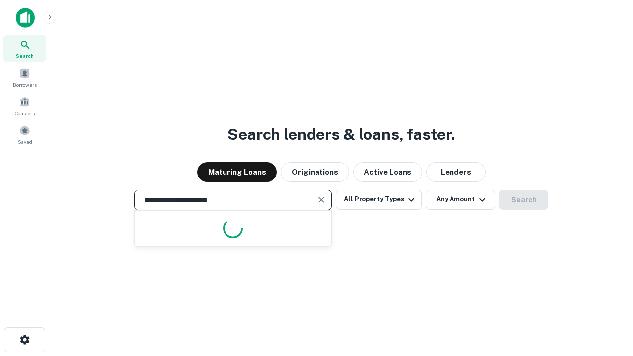 Image resolution: width=633 pixels, height=356 pixels. I want to click on div: Borrowers, so click(25, 77).